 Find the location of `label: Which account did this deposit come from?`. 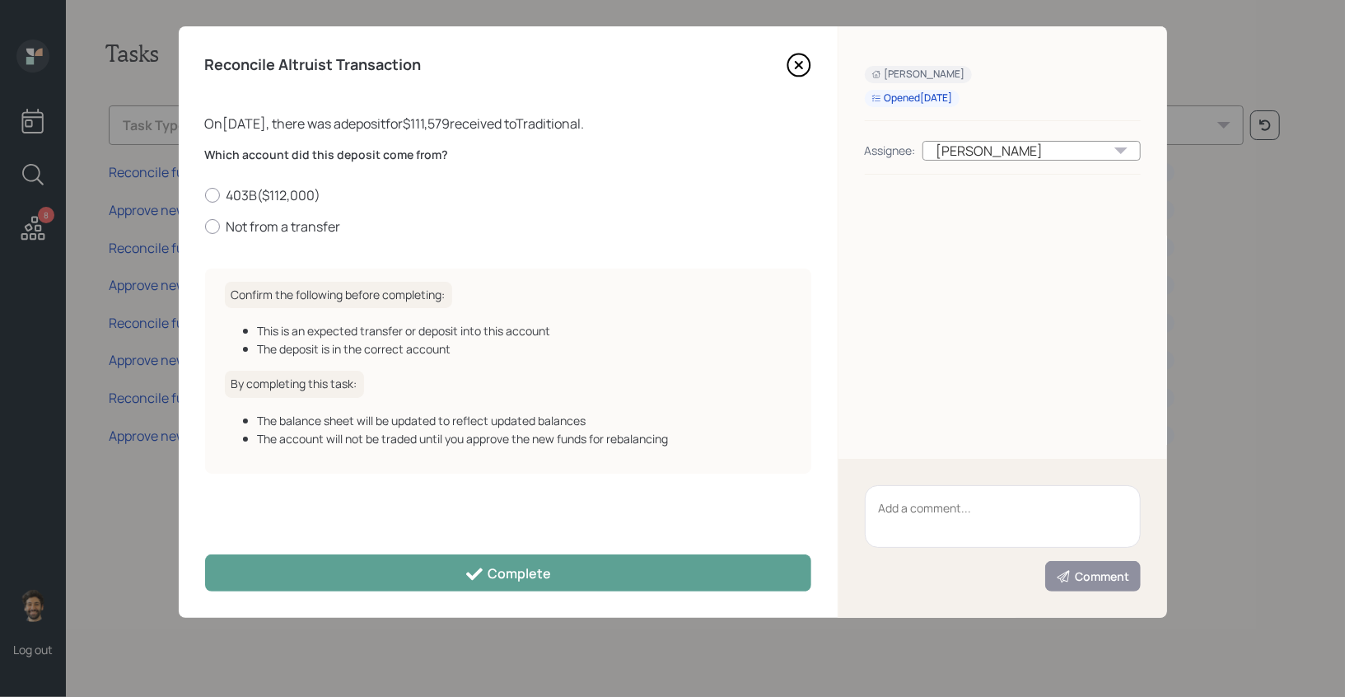

label: Which account did this deposit come from? is located at coordinates (508, 155).